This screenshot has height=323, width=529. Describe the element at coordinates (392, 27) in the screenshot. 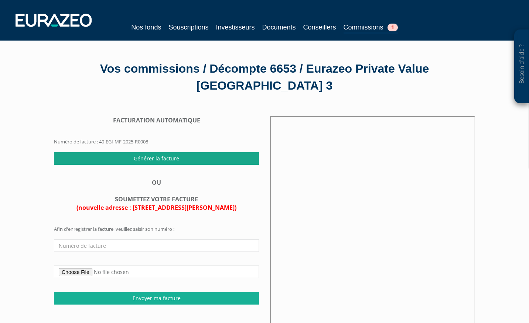

I see `span: 1` at that location.